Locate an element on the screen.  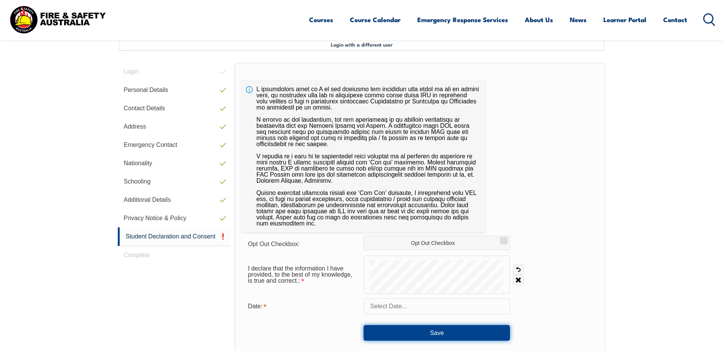
a: Contact is located at coordinates (675, 19).